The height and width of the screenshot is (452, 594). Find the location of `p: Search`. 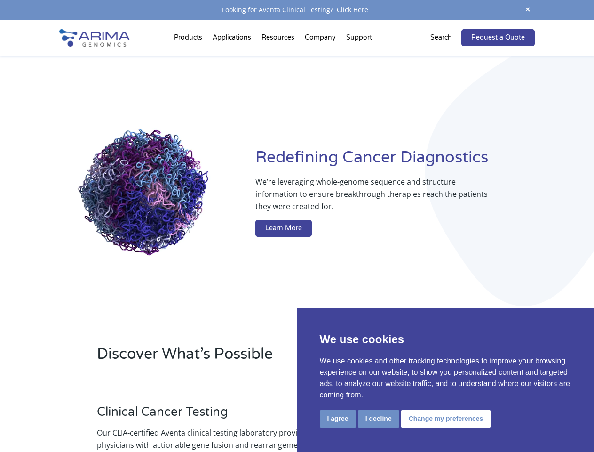

p: Search is located at coordinates (441, 38).